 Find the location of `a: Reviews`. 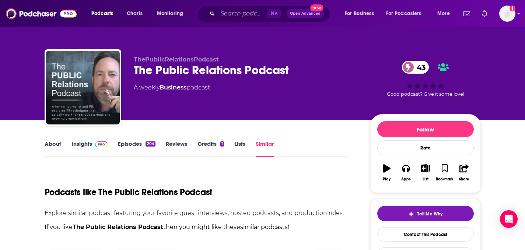

a: Reviews is located at coordinates (177, 149).